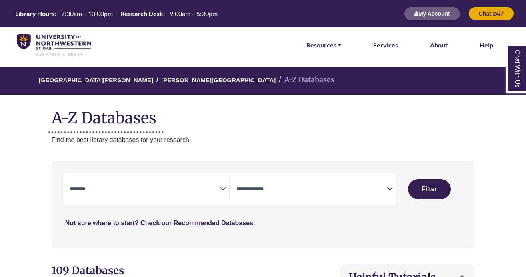 The width and height of the screenshot is (526, 277). What do you see at coordinates (439, 45) in the screenshot?
I see `a: About` at bounding box center [439, 45].